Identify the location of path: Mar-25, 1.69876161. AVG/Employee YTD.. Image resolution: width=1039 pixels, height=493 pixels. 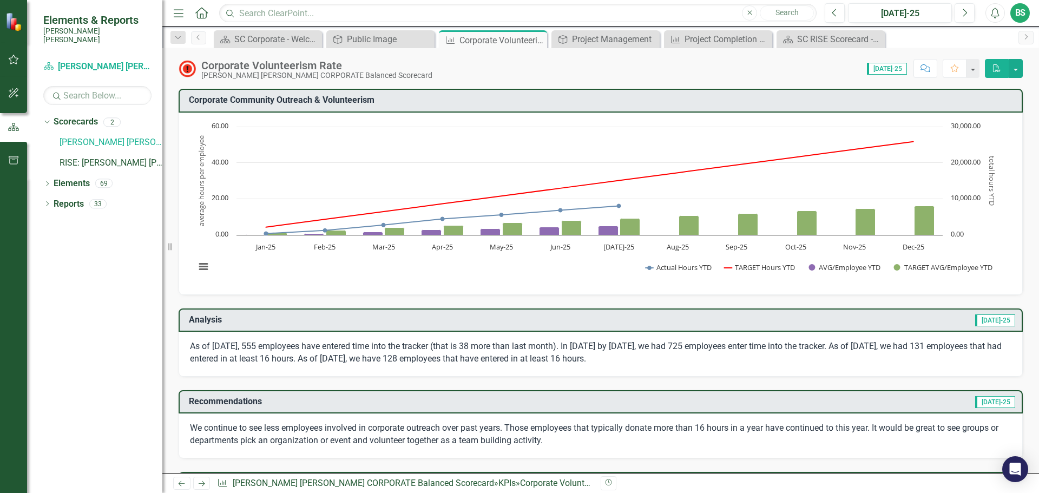
(373, 233).